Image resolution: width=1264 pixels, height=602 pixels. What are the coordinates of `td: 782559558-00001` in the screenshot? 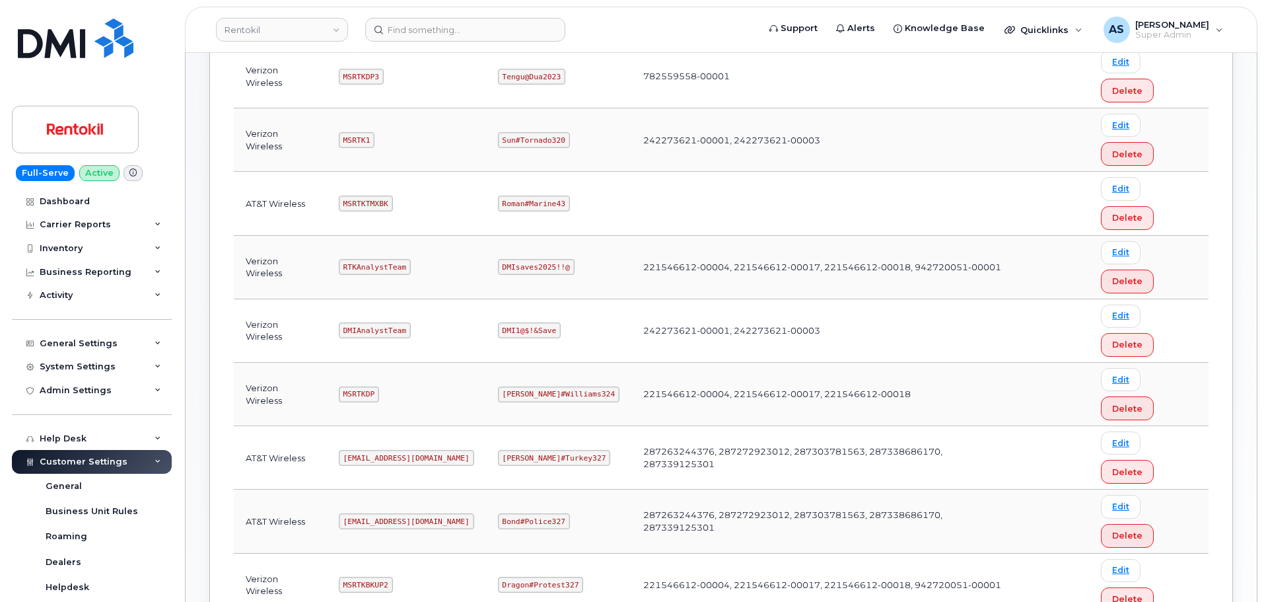 It's located at (823, 77).